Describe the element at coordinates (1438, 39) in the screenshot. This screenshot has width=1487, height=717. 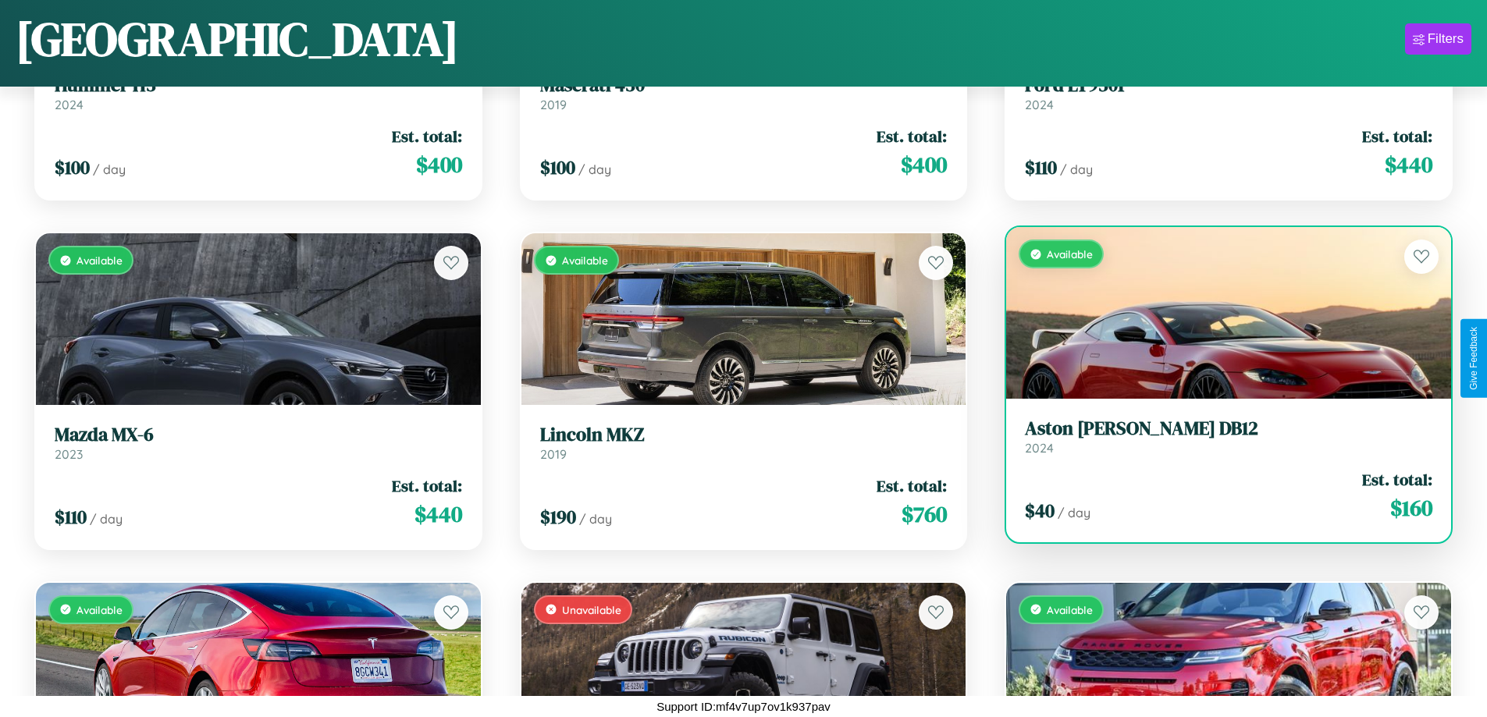
I see `button: Filters` at that location.